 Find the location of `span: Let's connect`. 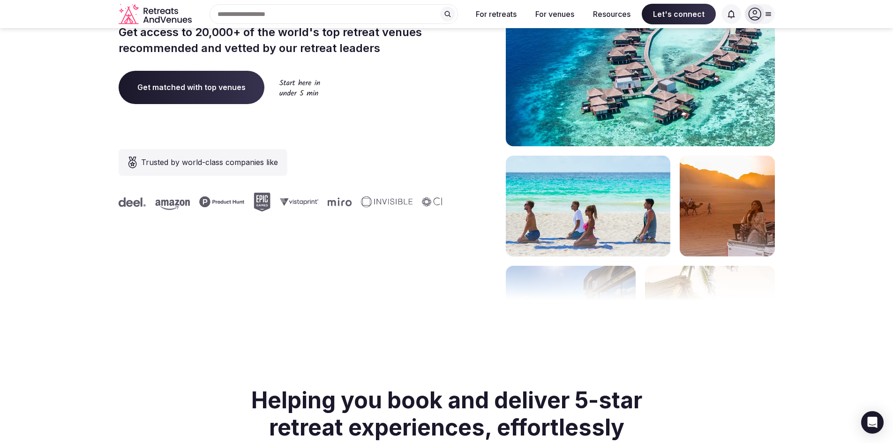

span: Let's connect is located at coordinates (679, 14).